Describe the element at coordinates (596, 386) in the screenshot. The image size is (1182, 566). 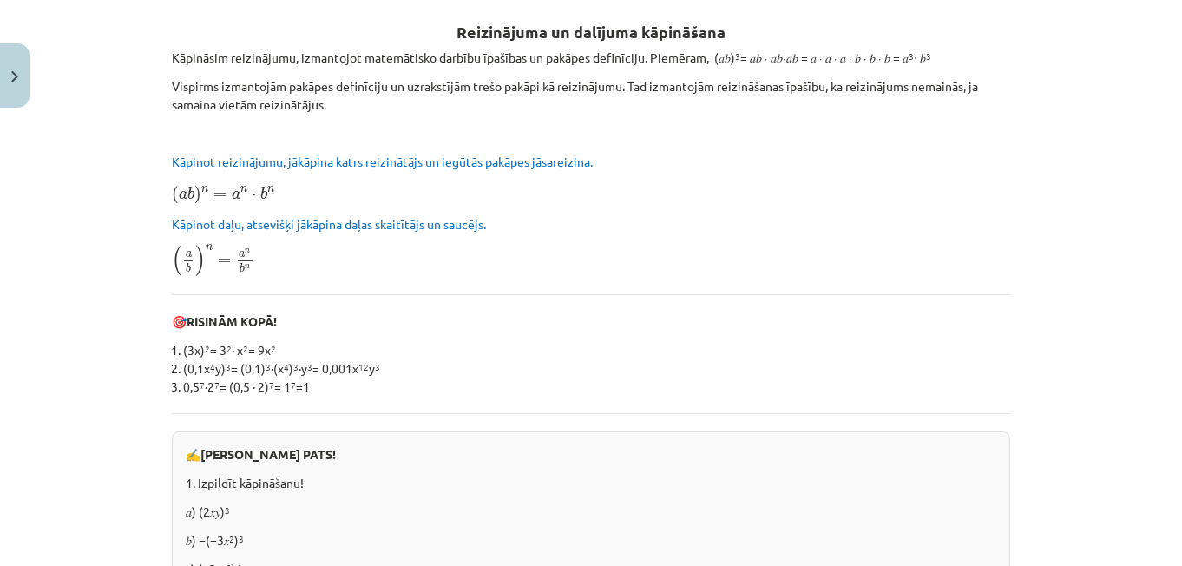
I see `li: 0,5 ∙2 = (0,5 ∙ 2) = 1 =1` at that location.